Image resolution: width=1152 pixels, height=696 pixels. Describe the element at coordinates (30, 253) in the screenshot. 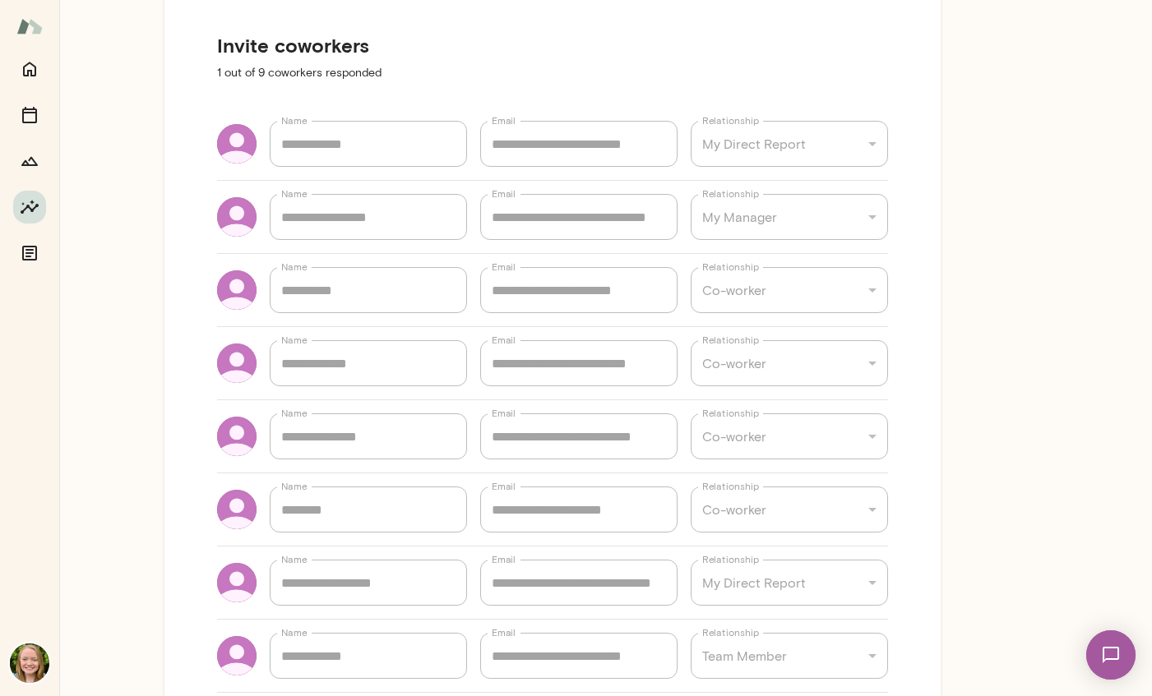

I see `button: Documents` at that location.